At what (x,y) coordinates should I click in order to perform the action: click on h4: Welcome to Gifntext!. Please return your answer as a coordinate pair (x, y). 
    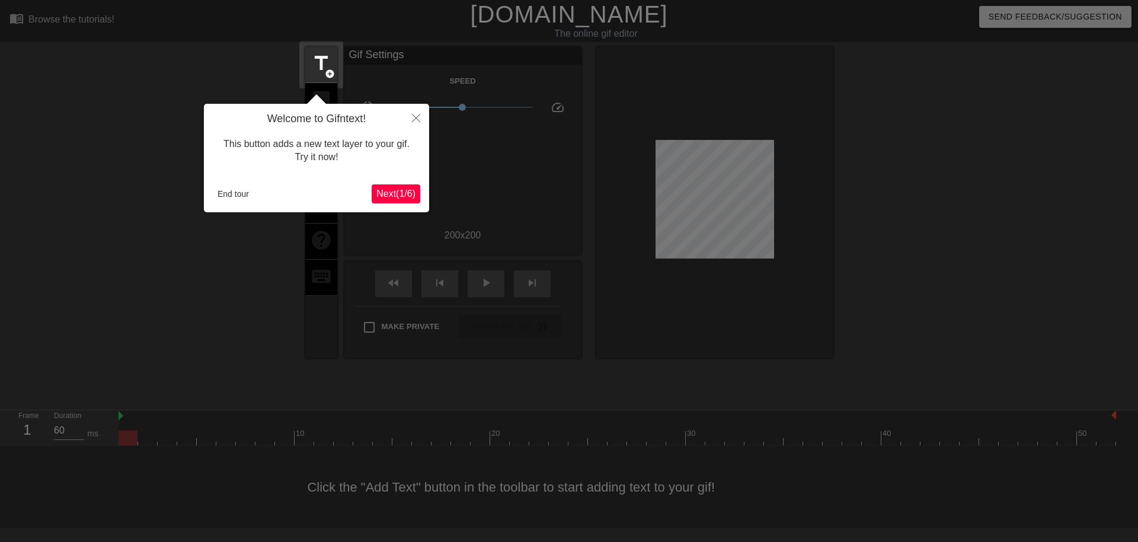
    Looking at the image, I should click on (316, 119).